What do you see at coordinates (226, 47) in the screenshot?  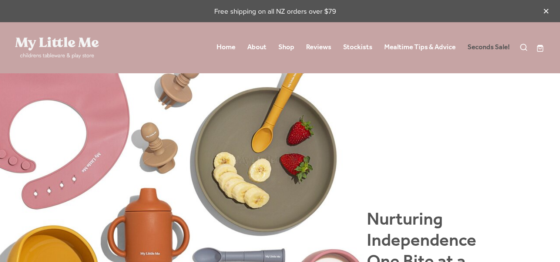 I see `a: Home` at bounding box center [226, 47].